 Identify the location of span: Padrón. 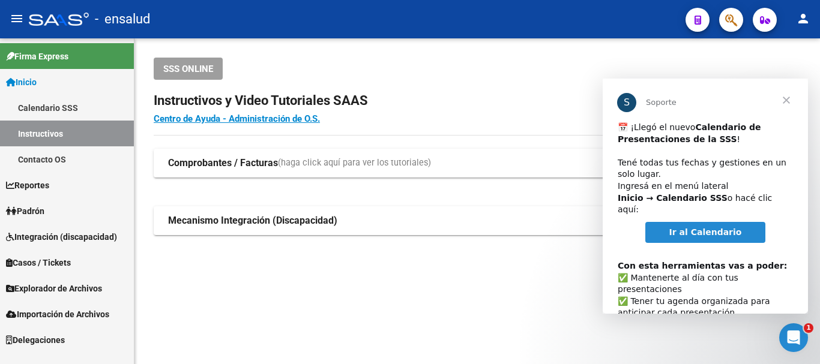
(25, 211).